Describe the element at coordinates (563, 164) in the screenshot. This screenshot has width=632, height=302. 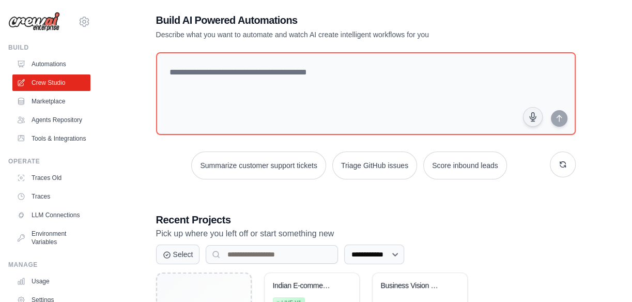
I see `button: Get new suggestions` at that location.